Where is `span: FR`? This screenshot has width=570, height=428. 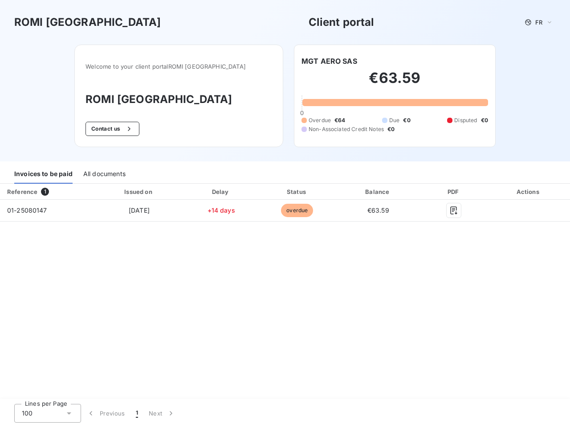
span: FR is located at coordinates (539, 22).